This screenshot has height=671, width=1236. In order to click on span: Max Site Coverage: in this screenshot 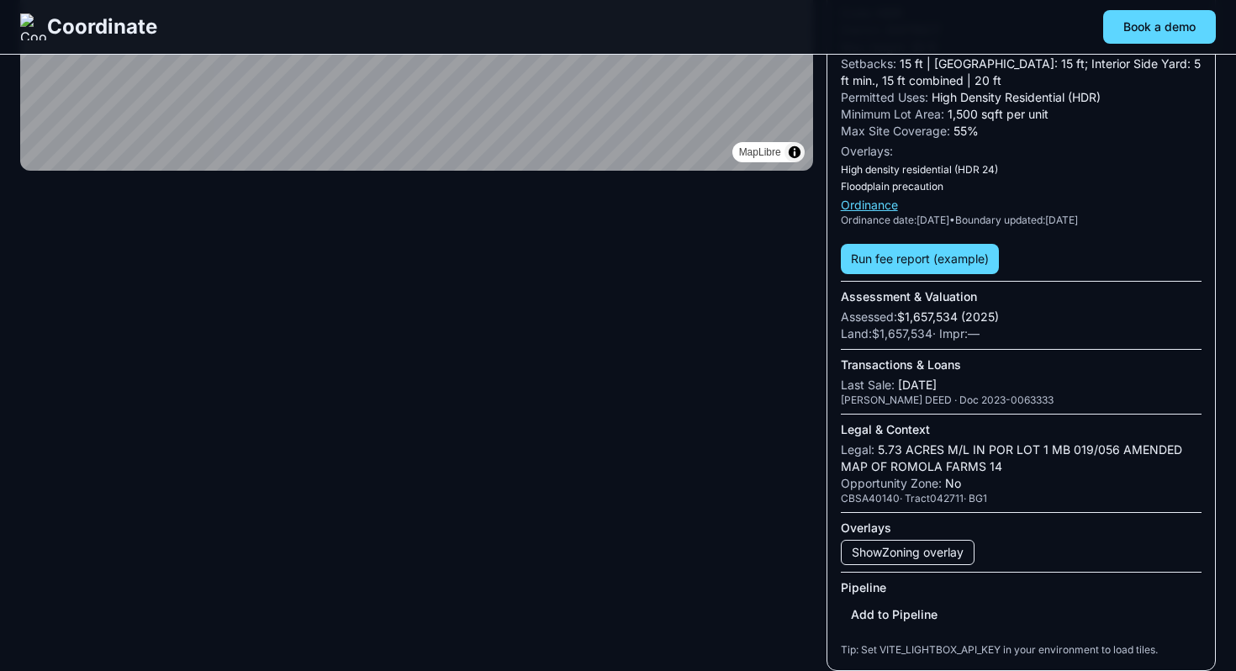, I will do `click(895, 130)`.